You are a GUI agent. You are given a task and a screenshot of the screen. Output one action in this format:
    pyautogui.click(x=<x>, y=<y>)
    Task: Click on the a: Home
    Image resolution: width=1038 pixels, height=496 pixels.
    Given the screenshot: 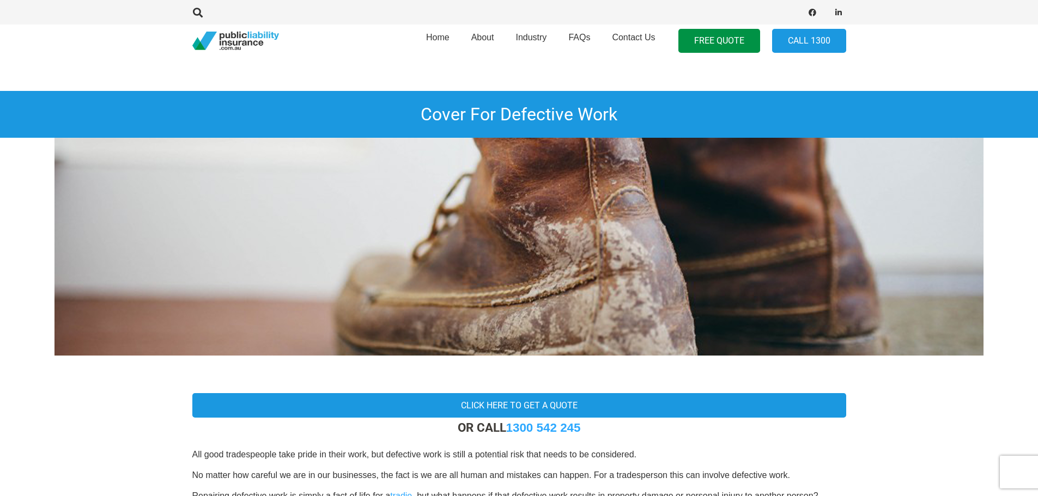 What is the action you would take?
    pyautogui.click(x=438, y=41)
    